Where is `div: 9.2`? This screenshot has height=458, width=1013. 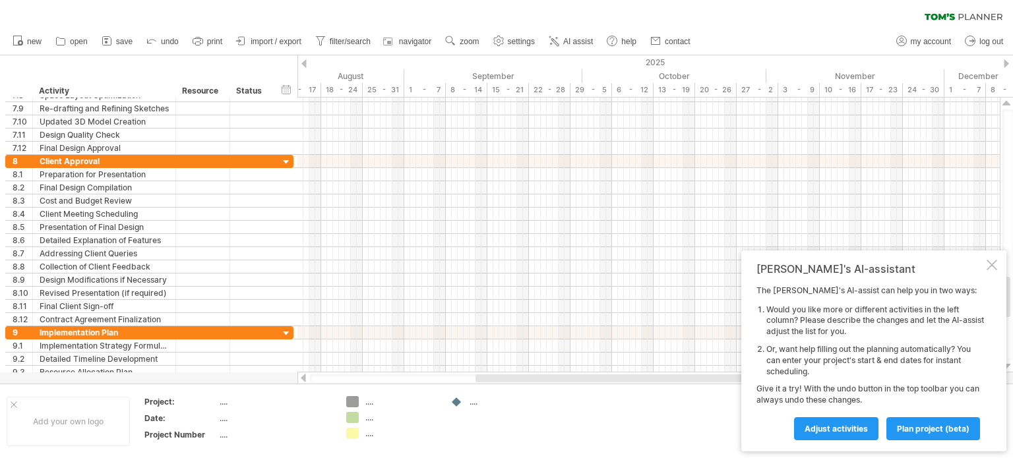 div: 9.2 is located at coordinates (22, 359).